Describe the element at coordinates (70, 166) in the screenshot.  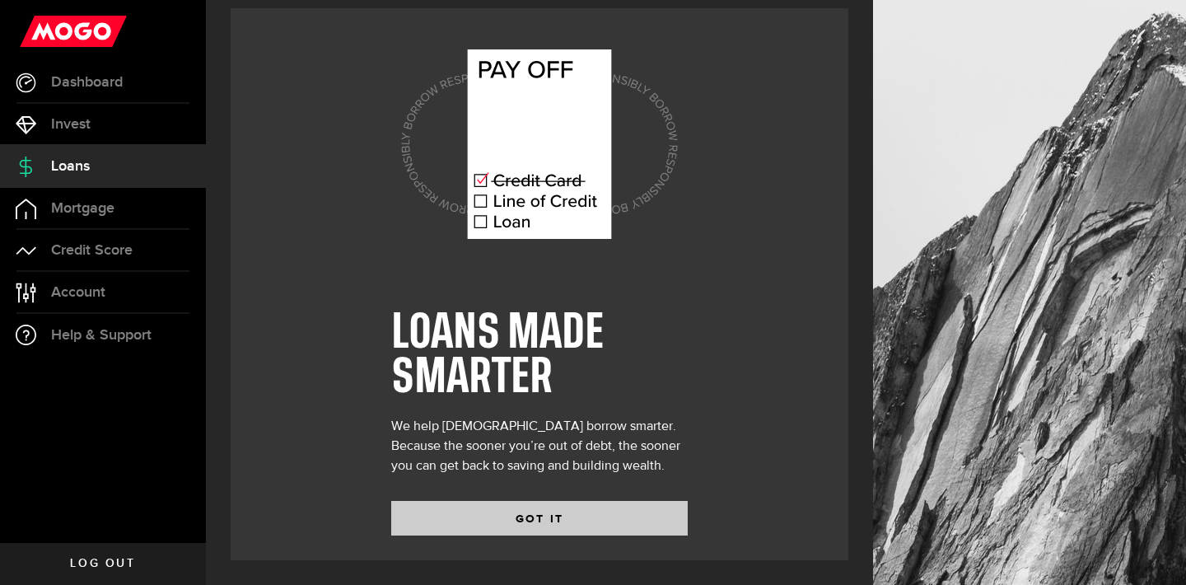
I see `span: Loans` at that location.